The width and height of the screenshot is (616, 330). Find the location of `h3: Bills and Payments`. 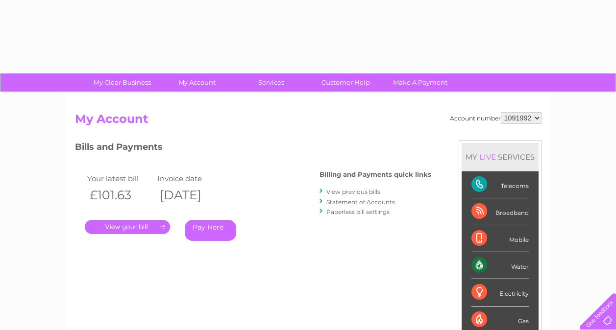

h3: Bills and Payments is located at coordinates (253, 148).